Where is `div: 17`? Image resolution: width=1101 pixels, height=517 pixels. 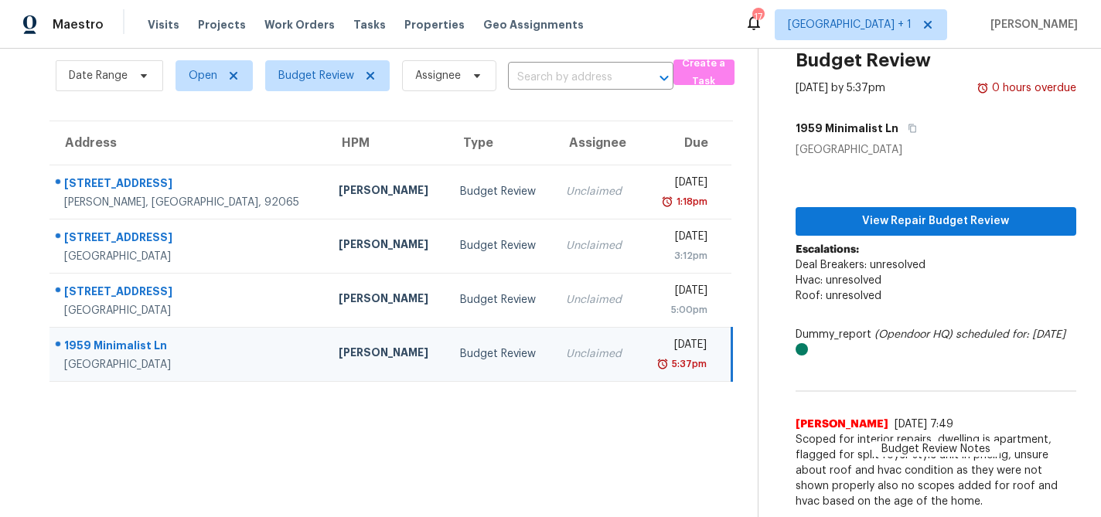
div: 17 is located at coordinates (758, 17).